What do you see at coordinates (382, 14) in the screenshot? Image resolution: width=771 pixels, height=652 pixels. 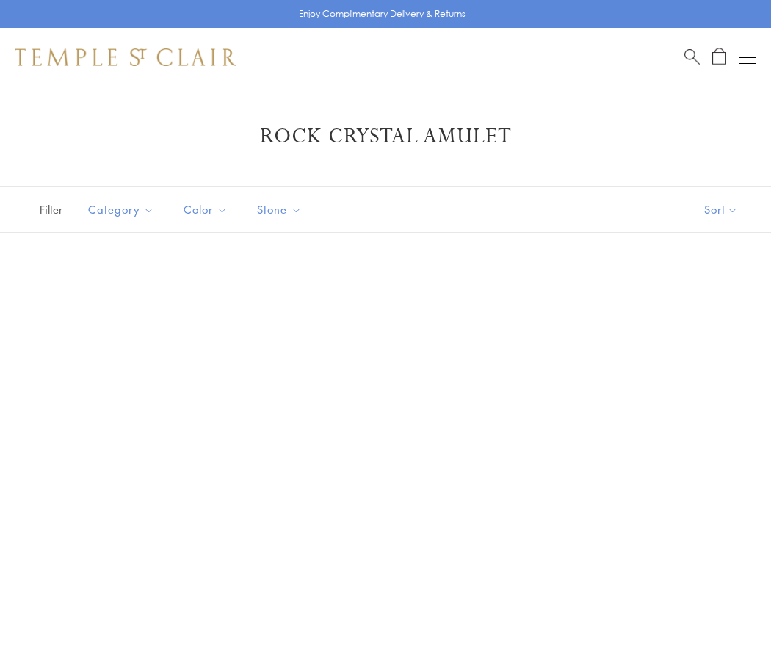 I see `p: Enjoy Complimentary Delivery & Returns` at bounding box center [382, 14].